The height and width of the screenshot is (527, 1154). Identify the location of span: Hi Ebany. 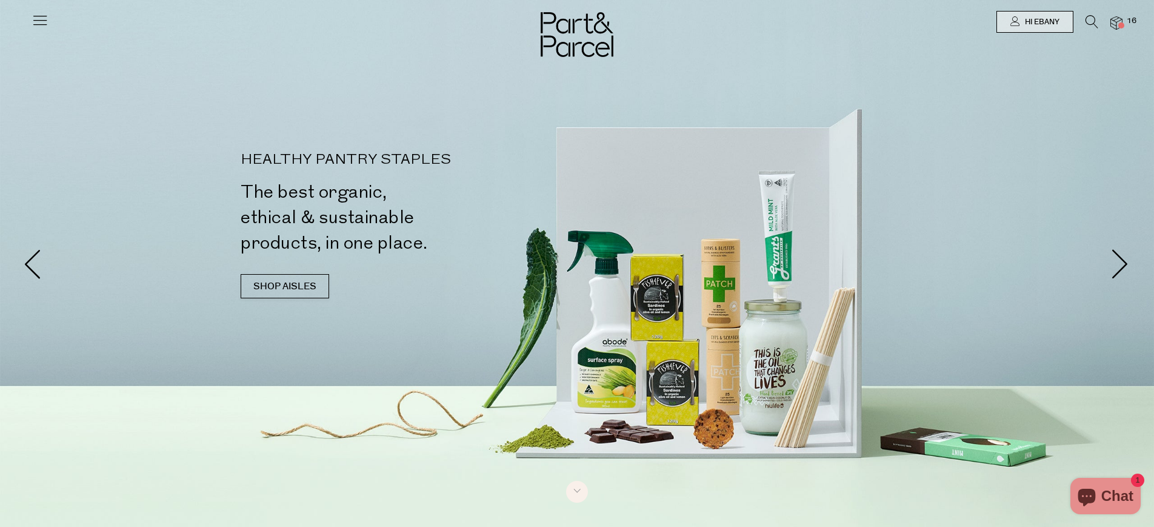
(1041, 22).